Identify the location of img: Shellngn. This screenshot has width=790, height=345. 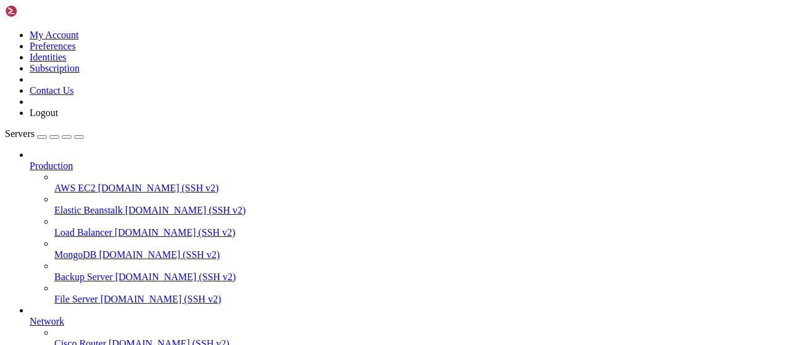
(40, 11).